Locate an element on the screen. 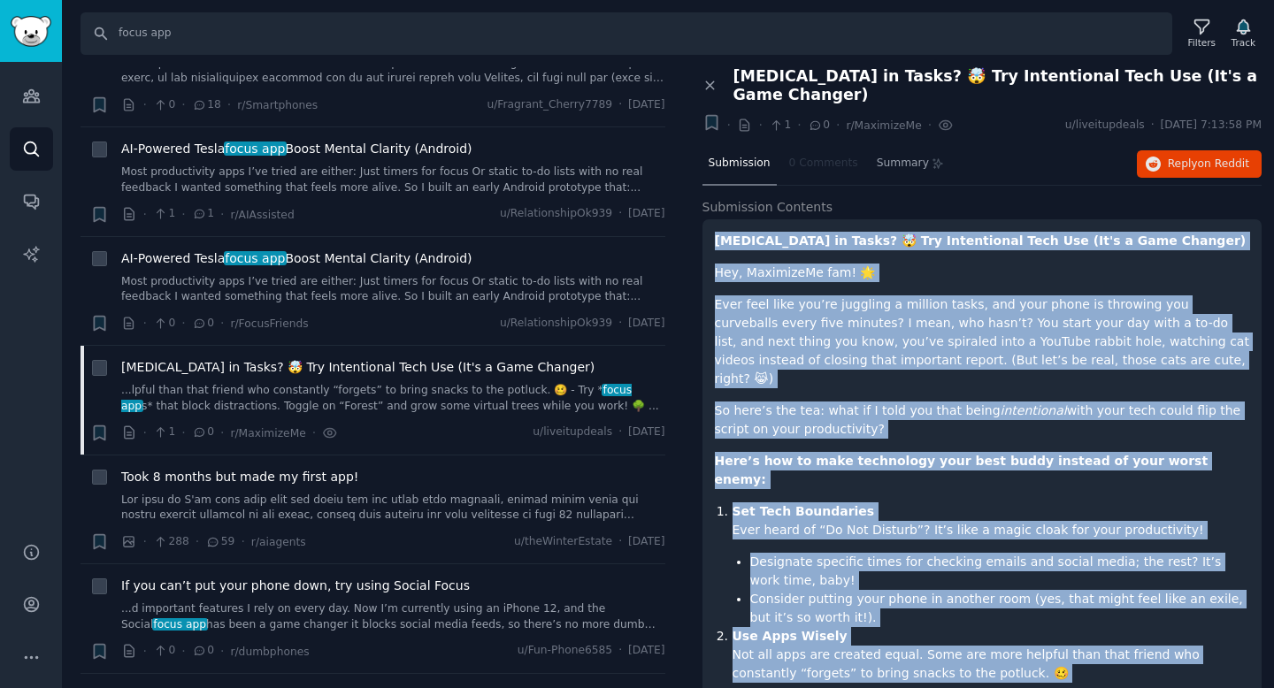  div: Filters is located at coordinates (1202, 42).